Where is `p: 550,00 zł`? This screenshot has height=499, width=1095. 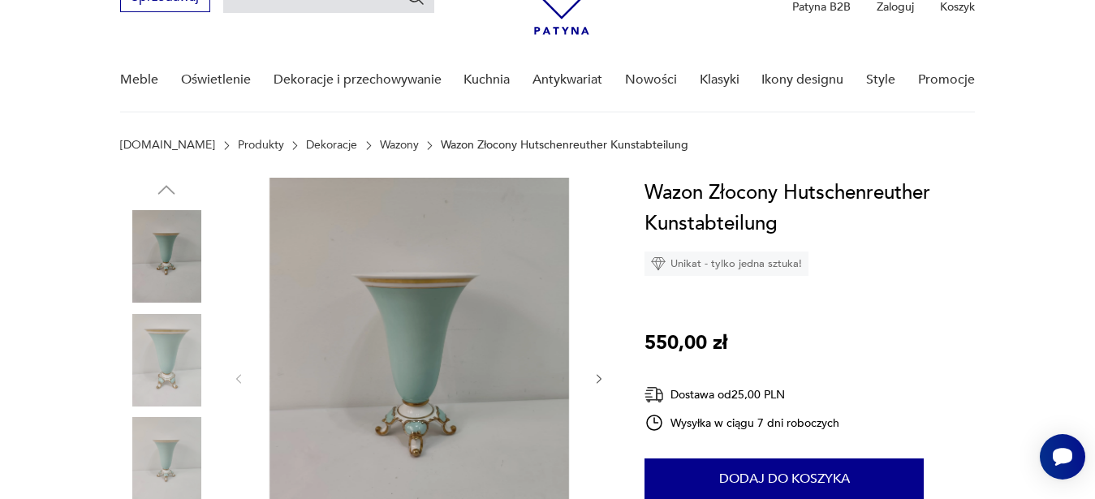 p: 550,00 zł is located at coordinates (686, 343).